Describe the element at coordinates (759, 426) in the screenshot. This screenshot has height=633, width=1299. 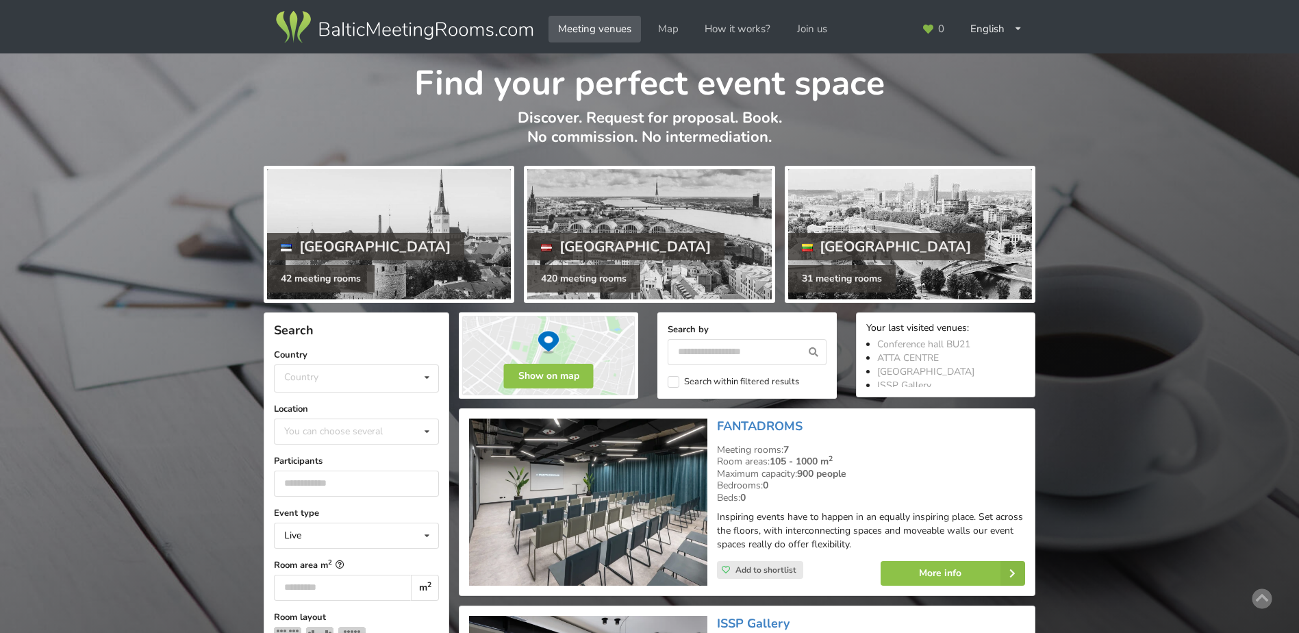
I see `a: FANTADROMS` at that location.